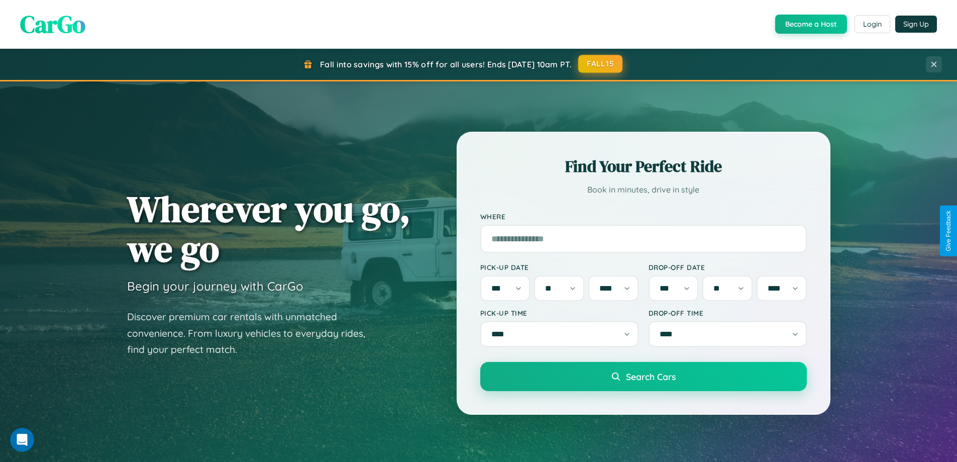  I want to click on label: Pick-up Time, so click(559, 312).